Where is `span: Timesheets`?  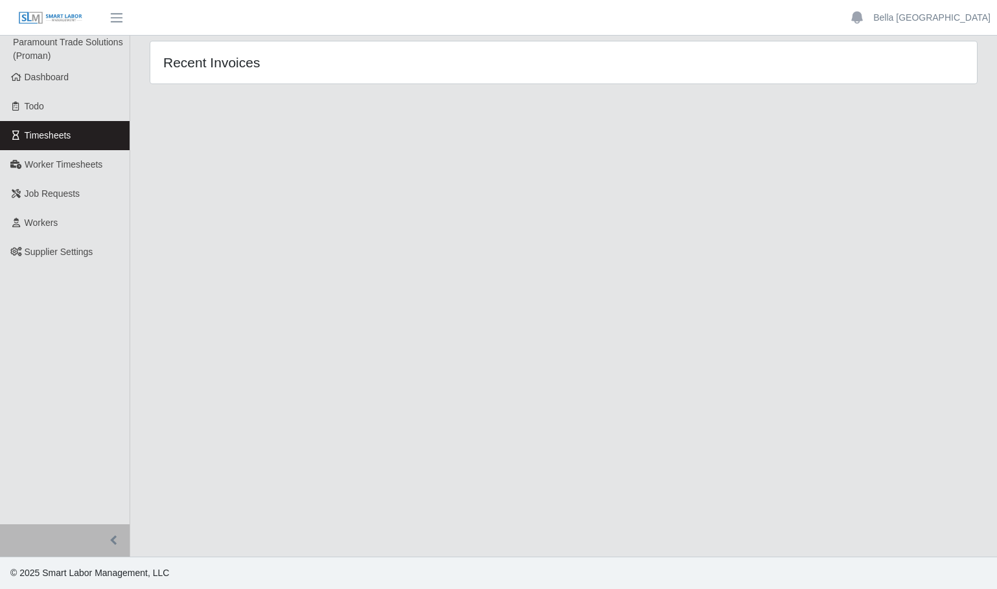 span: Timesheets is located at coordinates (48, 135).